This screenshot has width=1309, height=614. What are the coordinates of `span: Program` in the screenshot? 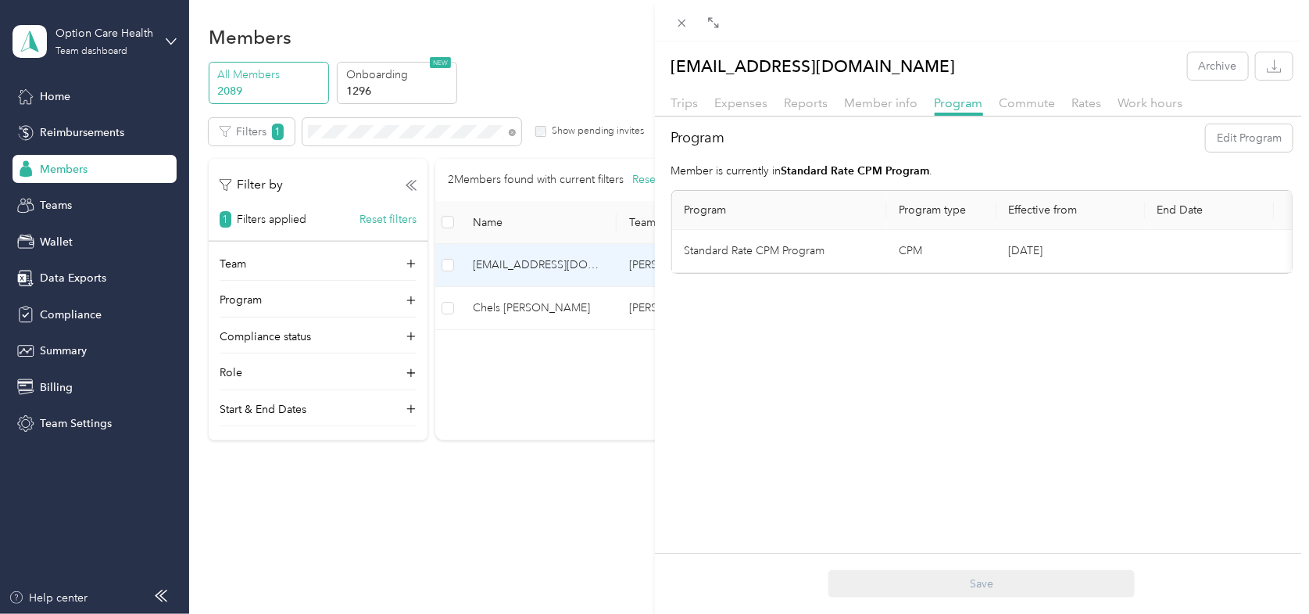 It's located at (959, 102).